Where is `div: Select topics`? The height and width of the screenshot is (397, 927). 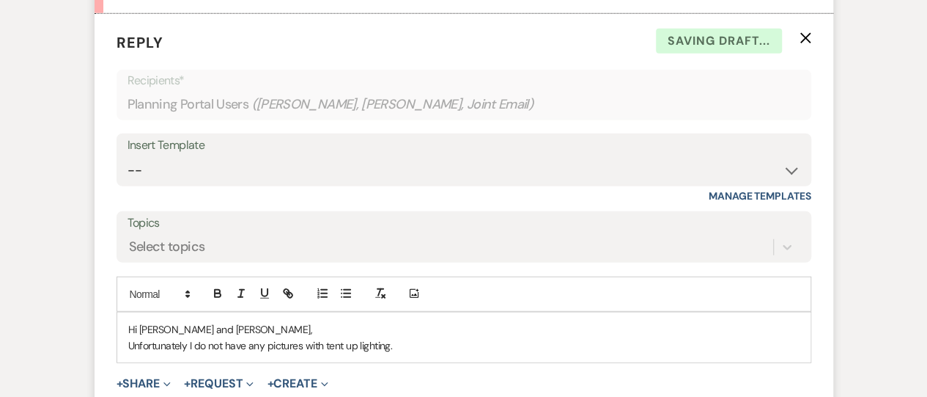 div: Select topics is located at coordinates (167, 247).